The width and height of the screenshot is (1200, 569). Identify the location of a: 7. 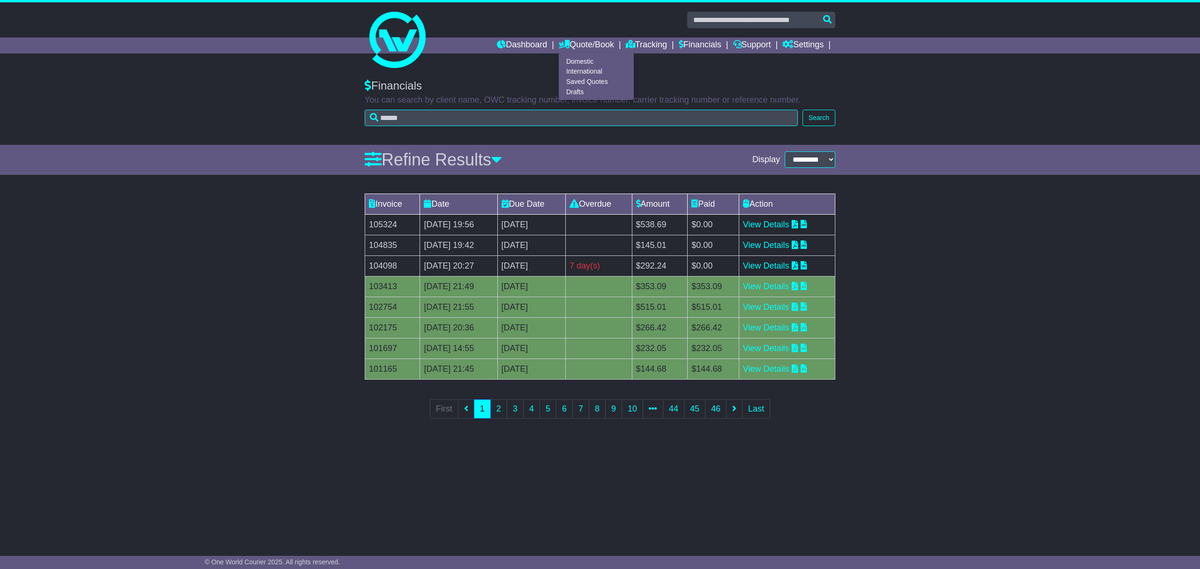
(581, 409).